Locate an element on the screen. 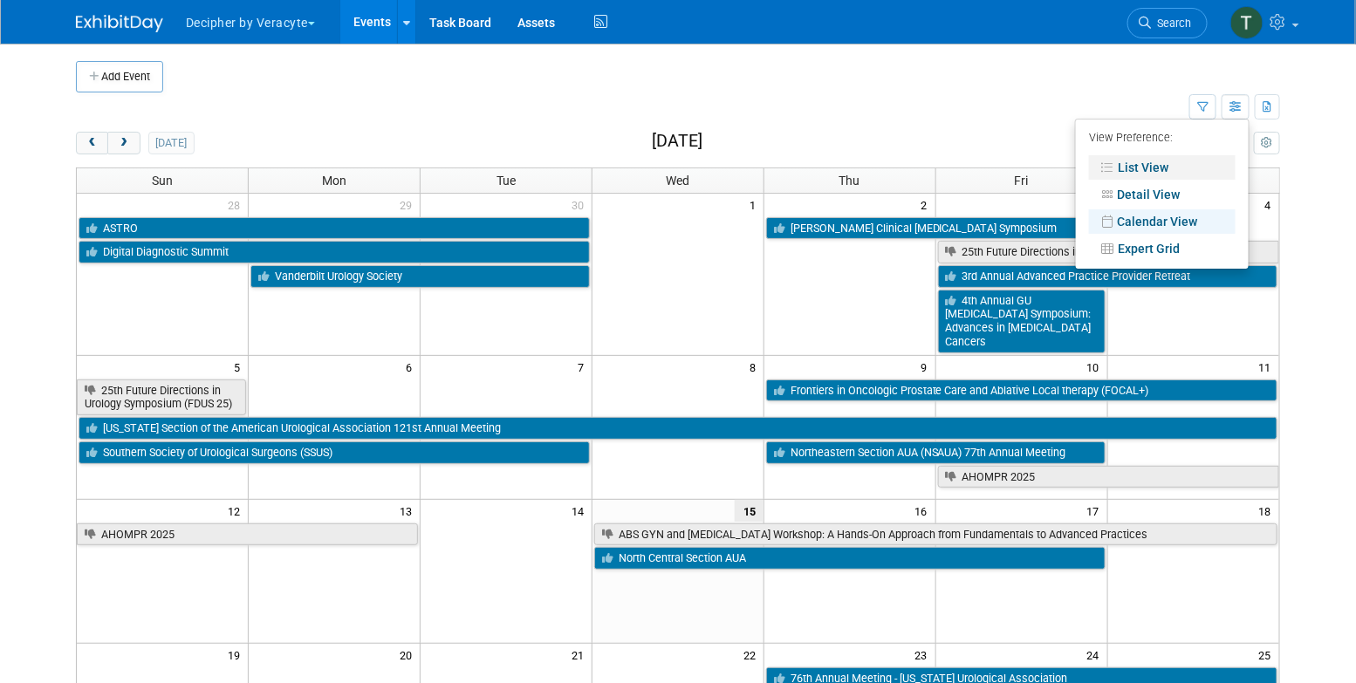  span: Tue is located at coordinates (506, 181).